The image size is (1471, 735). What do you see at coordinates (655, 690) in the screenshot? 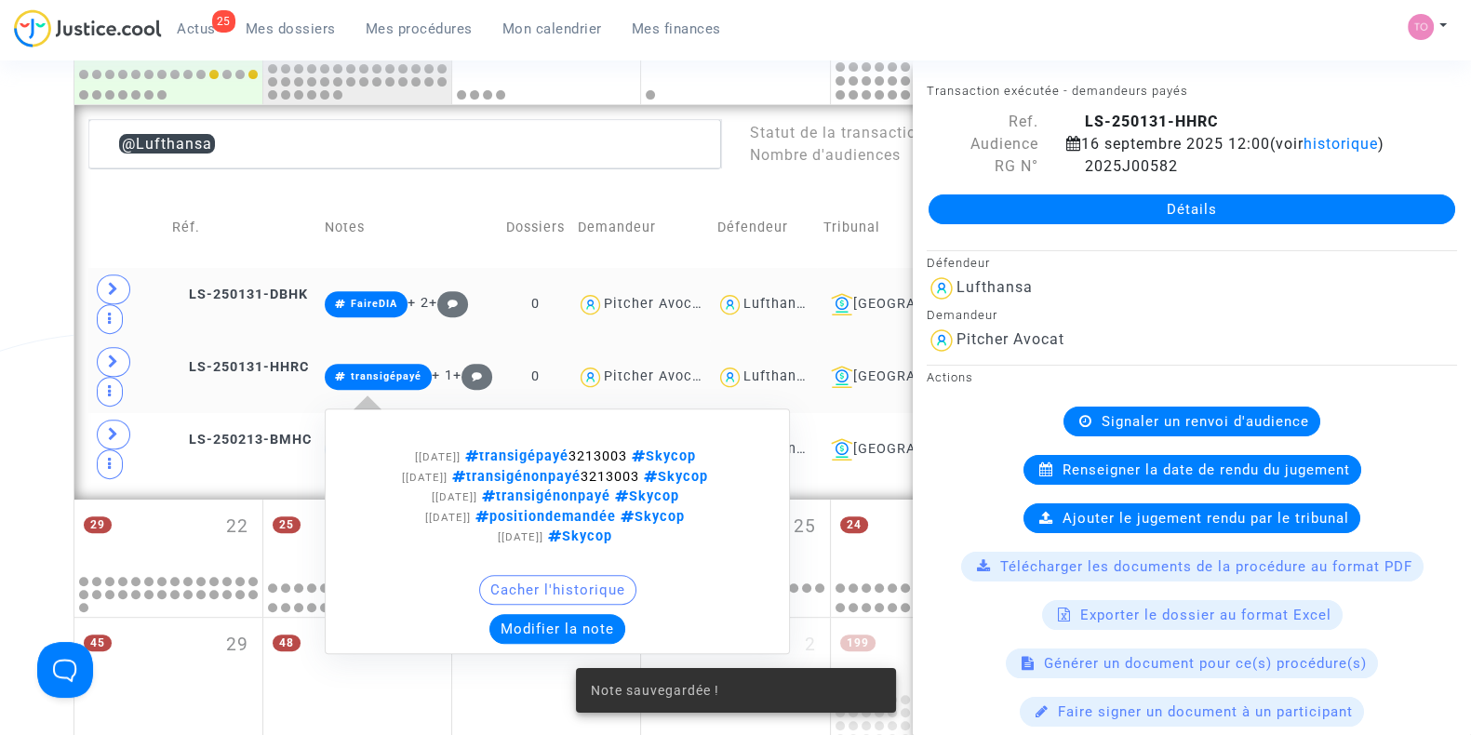
I see `span: Note sauvegardée !` at bounding box center [655, 690].